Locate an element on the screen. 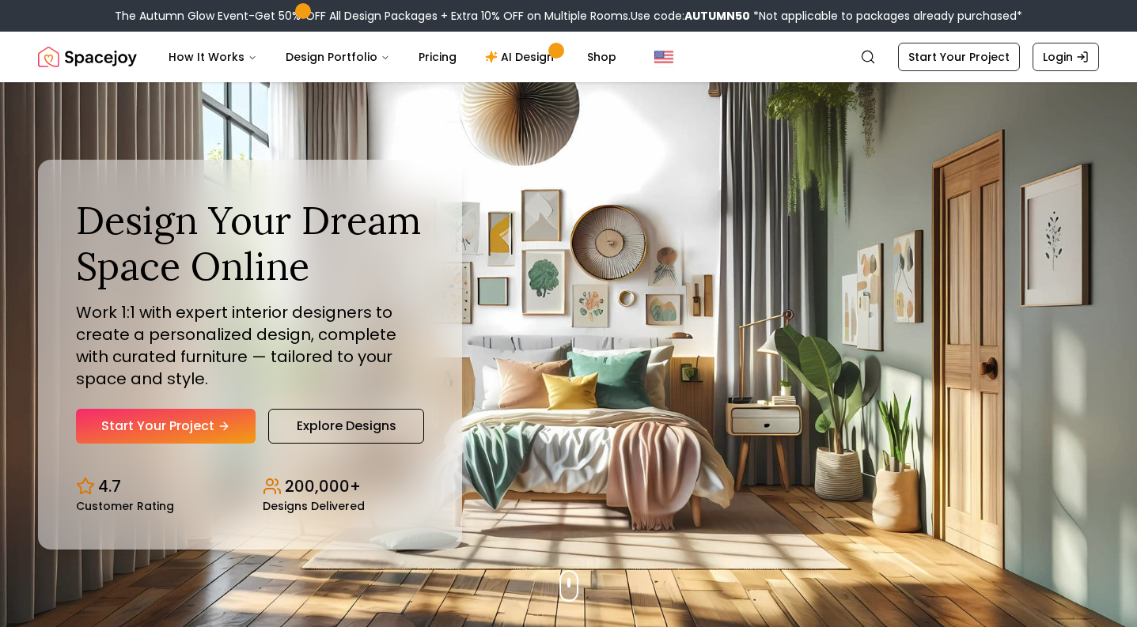  button: Design Portfolio is located at coordinates (338, 57).